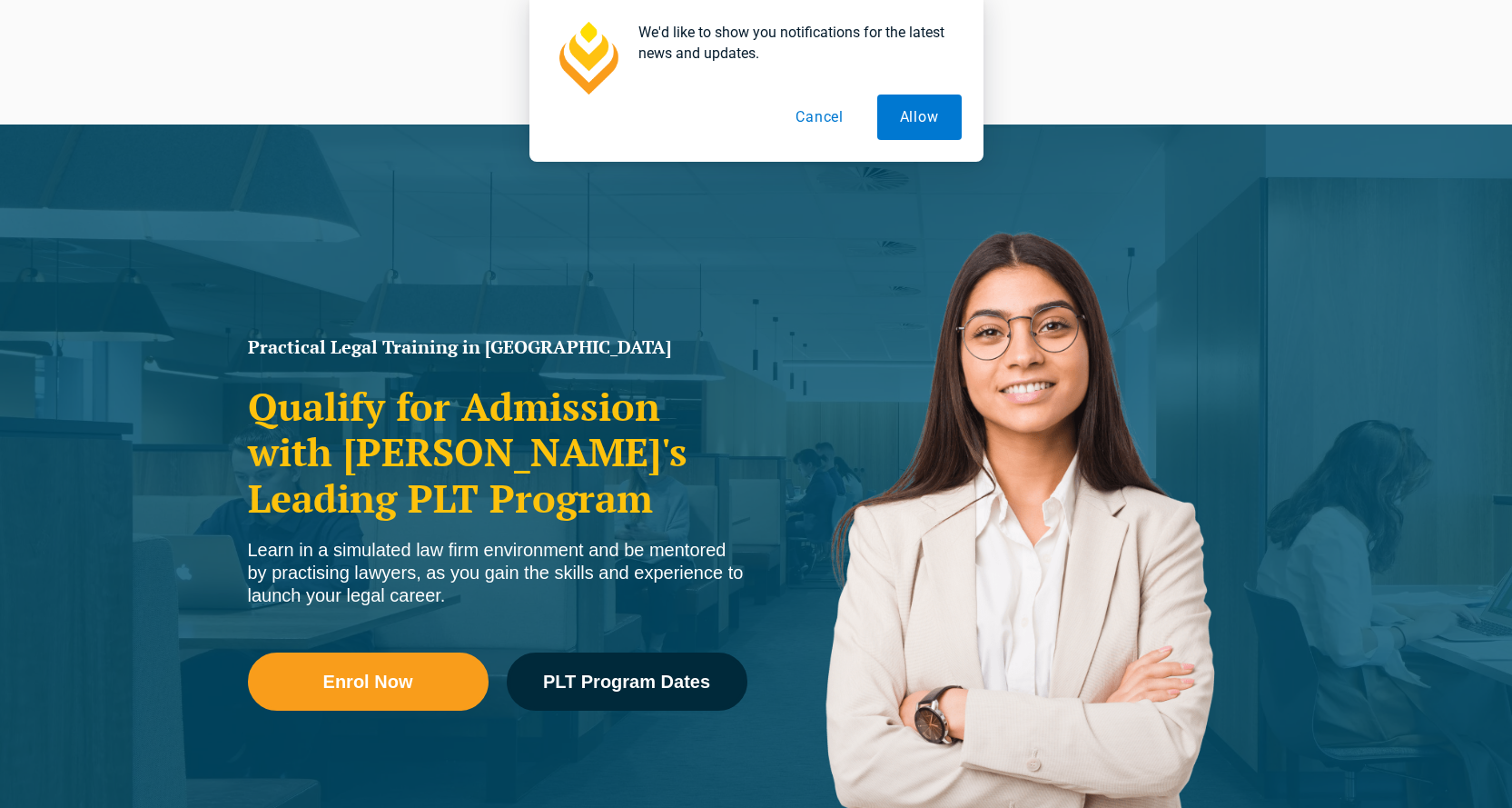 Image resolution: width=1512 pixels, height=808 pixels. Describe the element at coordinates (368, 681) in the screenshot. I see `span: Enrol Now` at that location.